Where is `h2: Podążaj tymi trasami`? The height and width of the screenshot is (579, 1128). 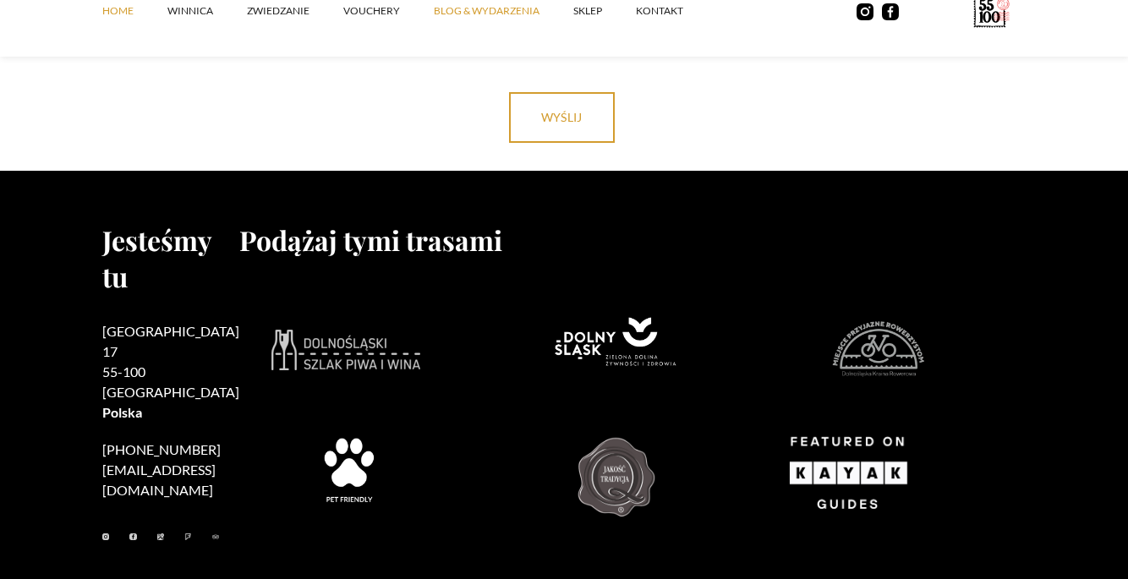
h2: Podążaj tymi trasami is located at coordinates (633, 239).